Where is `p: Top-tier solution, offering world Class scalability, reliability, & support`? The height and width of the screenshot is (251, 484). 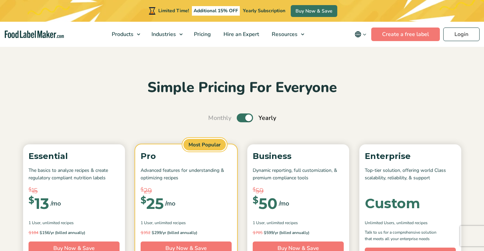
p: Top-tier solution, offering world Class scalability, reliability, & support is located at coordinates (410, 174).